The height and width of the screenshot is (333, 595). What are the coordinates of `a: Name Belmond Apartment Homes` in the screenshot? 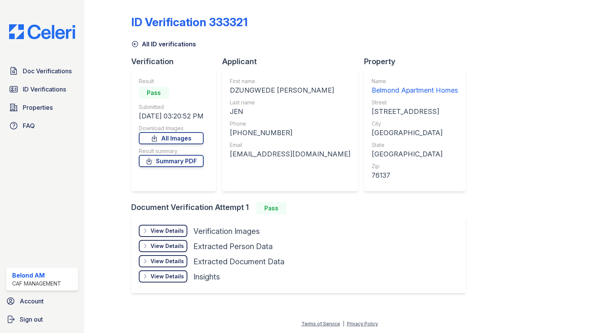 It's located at (415, 86).